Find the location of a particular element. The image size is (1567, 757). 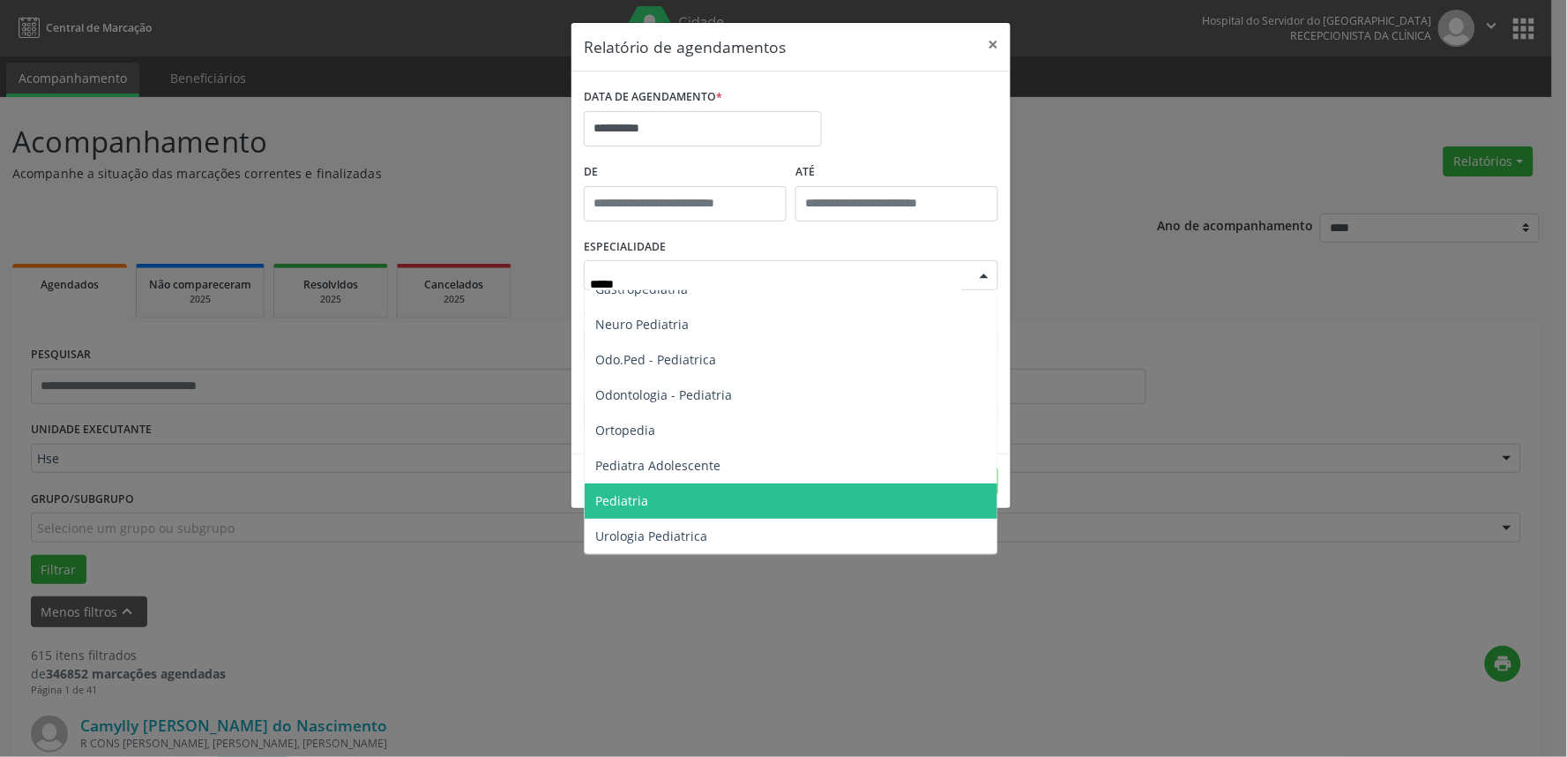

span: Urologia Pediatrica is located at coordinates (651, 535).